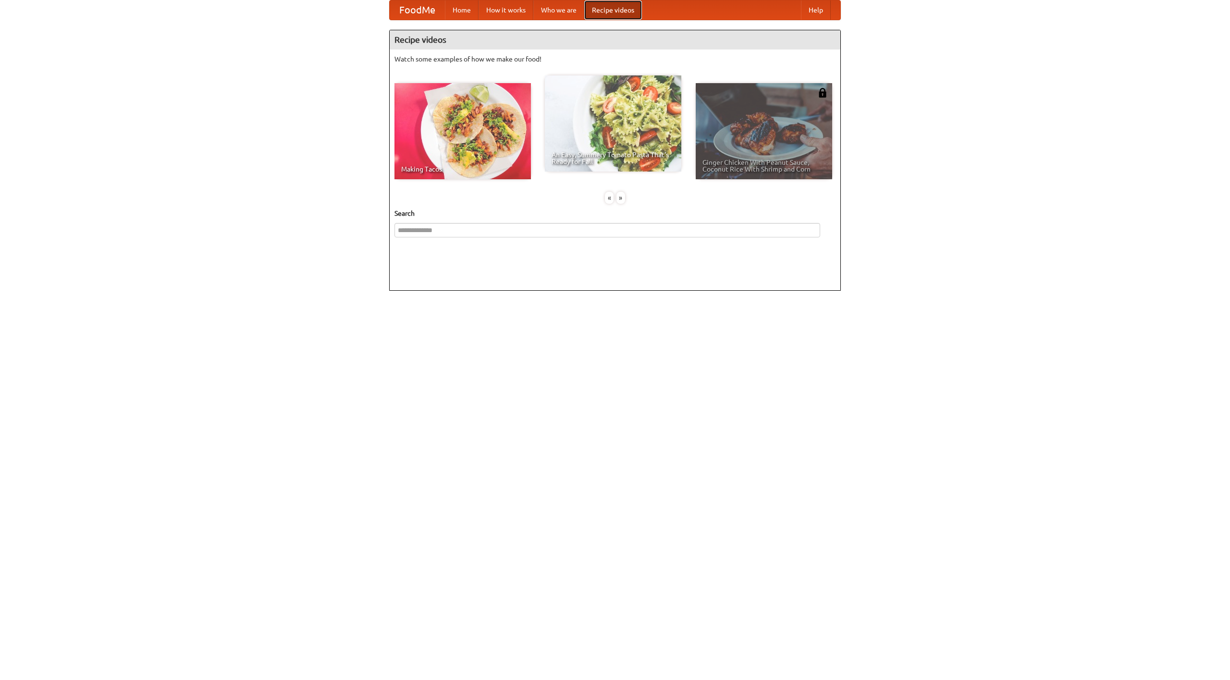 The width and height of the screenshot is (1230, 680). What do you see at coordinates (463, 131) in the screenshot?
I see `a: Making Tacos` at bounding box center [463, 131].